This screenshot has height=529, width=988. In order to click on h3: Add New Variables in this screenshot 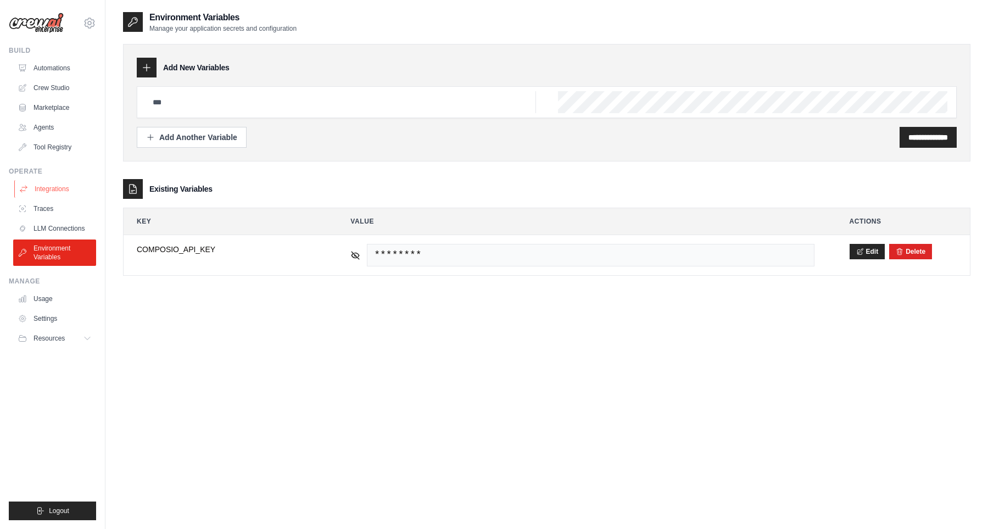, I will do `click(196, 68)`.